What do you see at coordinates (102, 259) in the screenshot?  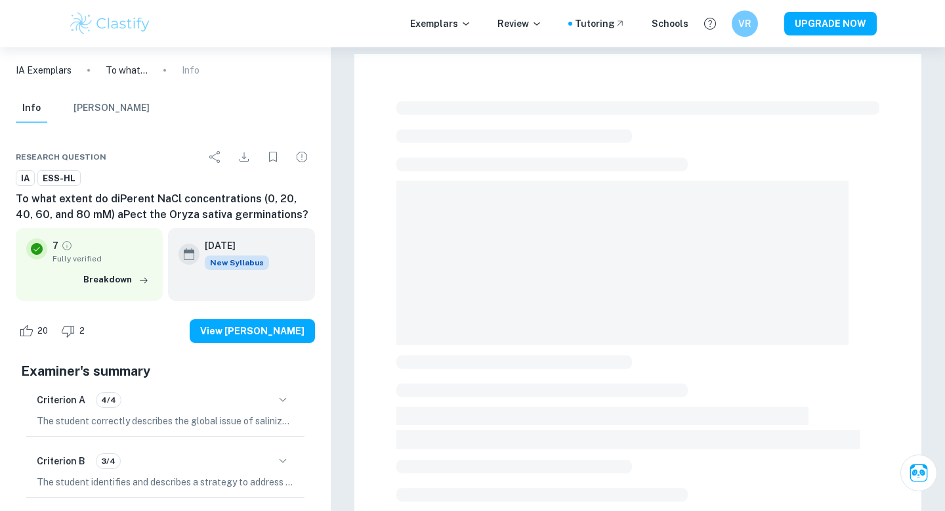 I see `span: Fully verified` at bounding box center [102, 259].